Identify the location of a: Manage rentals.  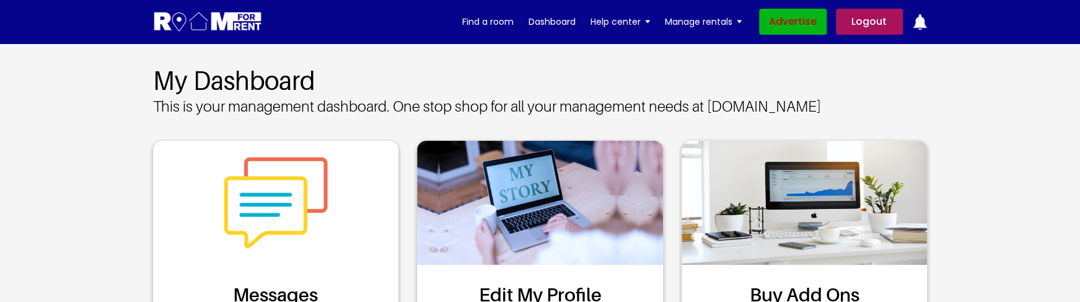
(703, 22).